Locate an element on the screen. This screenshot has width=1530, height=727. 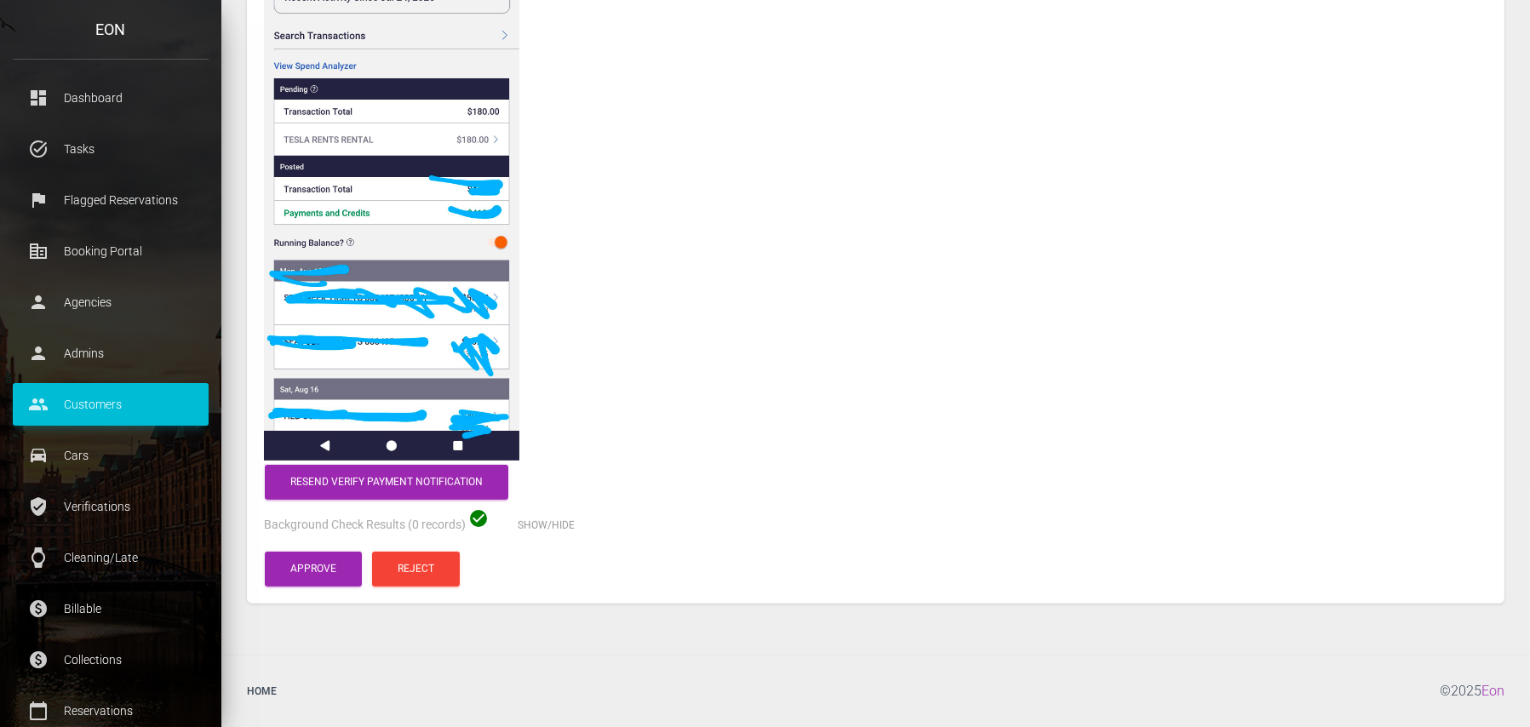
button: Approve is located at coordinates (313, 569).